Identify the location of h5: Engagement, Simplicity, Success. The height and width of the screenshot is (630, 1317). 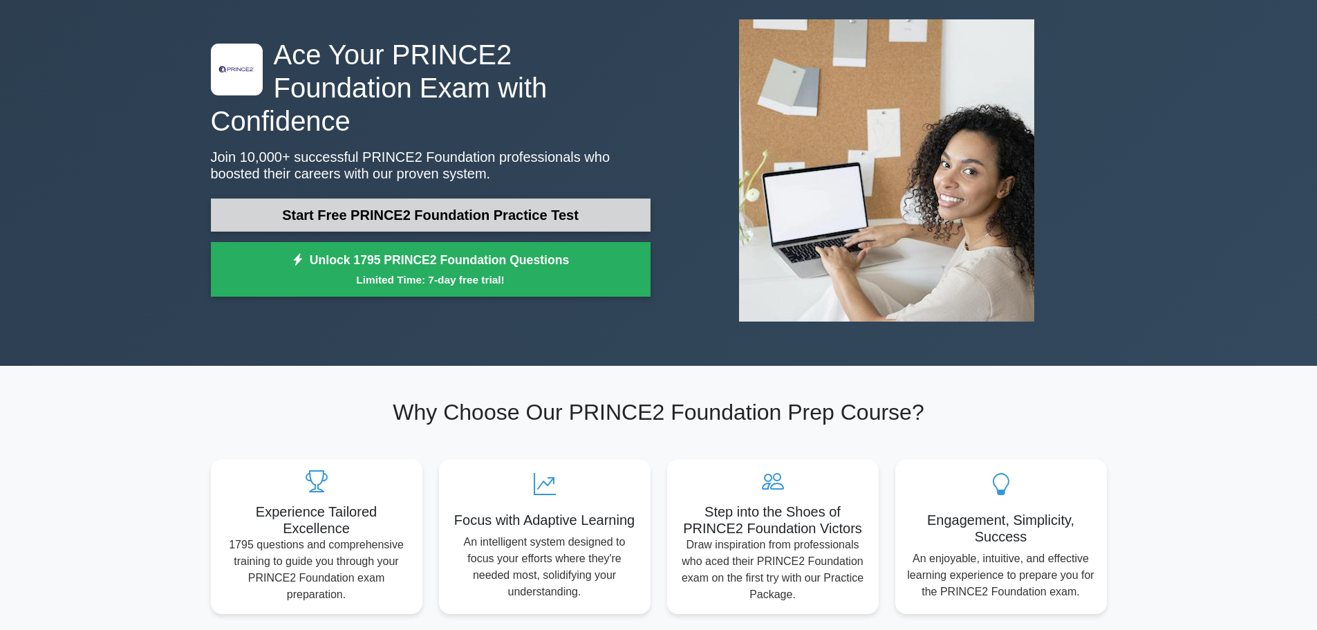
(1001, 528).